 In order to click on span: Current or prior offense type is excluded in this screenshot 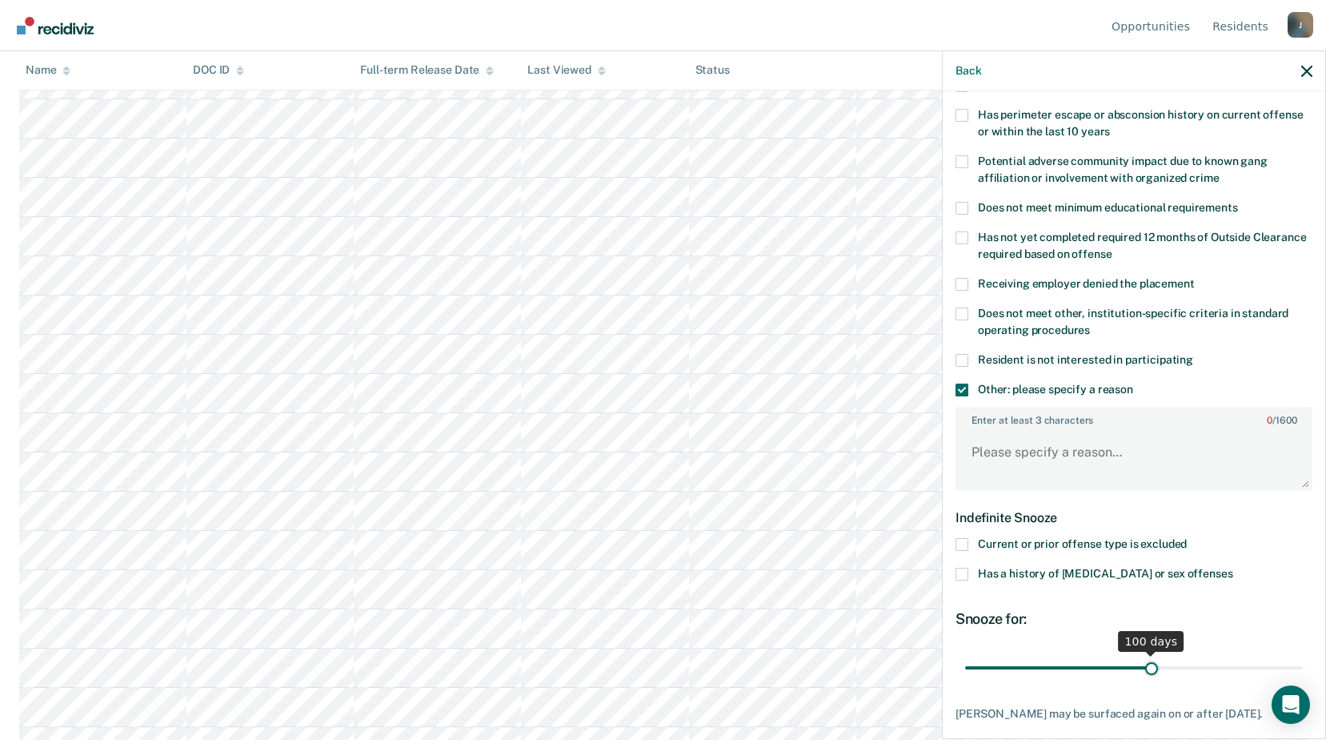, I will do `click(1082, 543)`.